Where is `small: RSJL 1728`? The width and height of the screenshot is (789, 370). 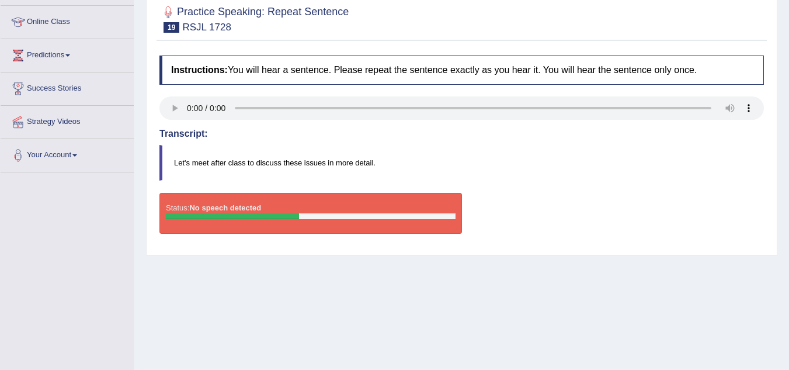 small: RSJL 1728 is located at coordinates (206, 27).